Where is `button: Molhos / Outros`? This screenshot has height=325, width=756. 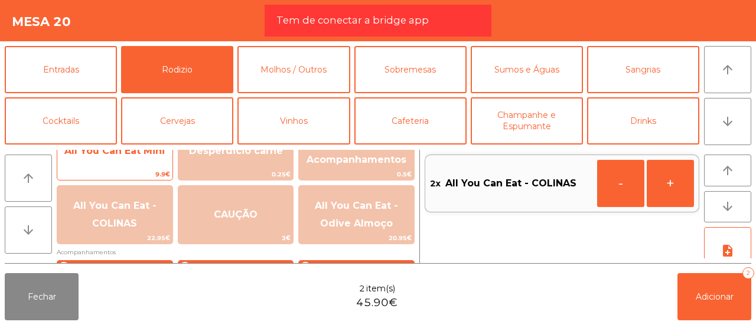
button: Molhos / Outros is located at coordinates (293, 70).